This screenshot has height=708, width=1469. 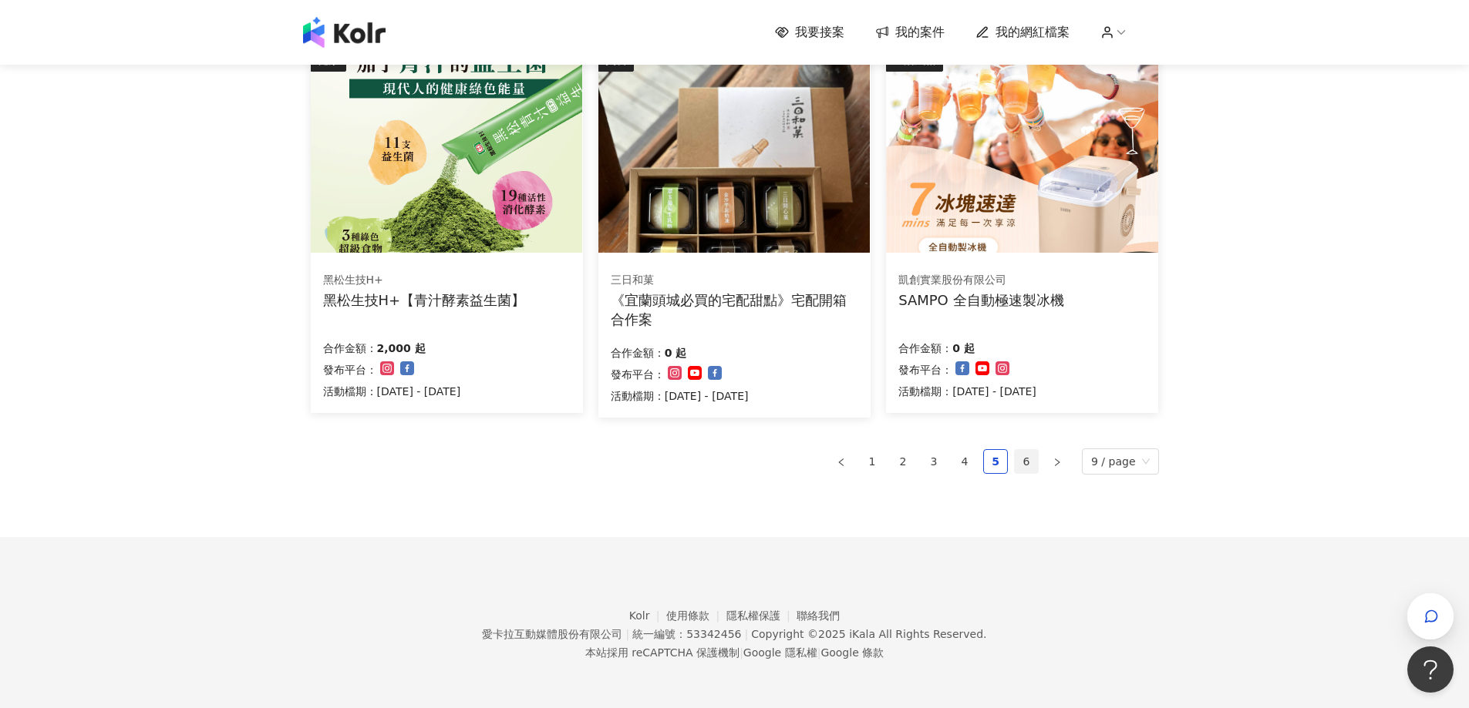 I want to click on a: iKala, so click(x=862, y=634).